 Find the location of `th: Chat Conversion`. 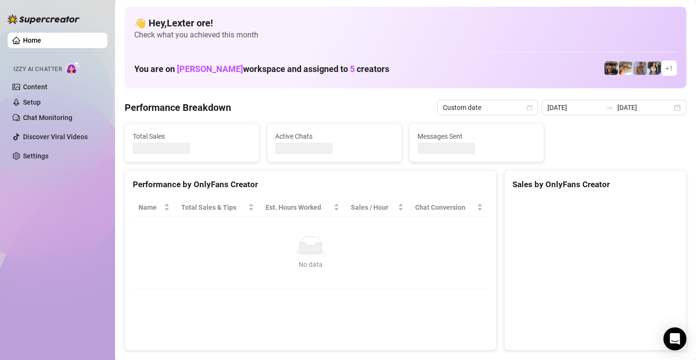

th: Chat Conversion is located at coordinates (449, 207).